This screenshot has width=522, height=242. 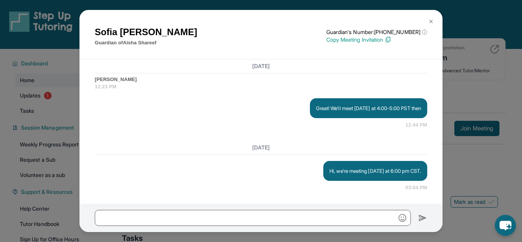 What do you see at coordinates (416, 188) in the screenshot?
I see `span: 03:04 PM` at bounding box center [416, 188].